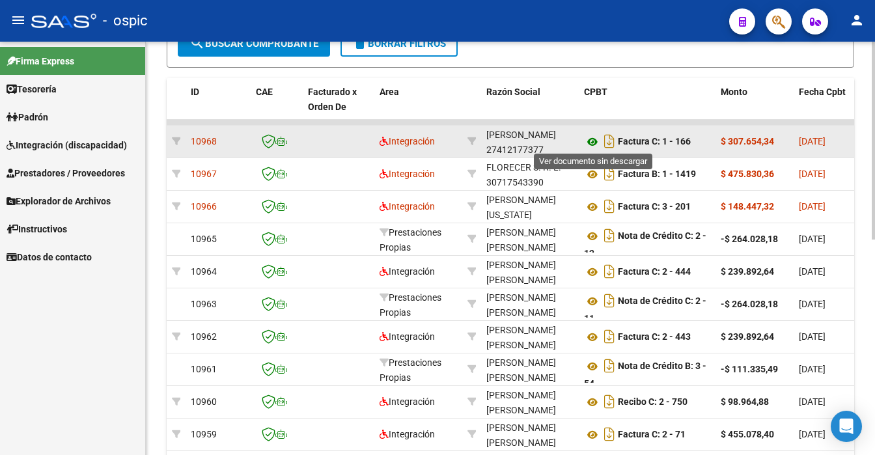 This screenshot has width=875, height=455. I want to click on div: 27222505734, so click(530, 402).